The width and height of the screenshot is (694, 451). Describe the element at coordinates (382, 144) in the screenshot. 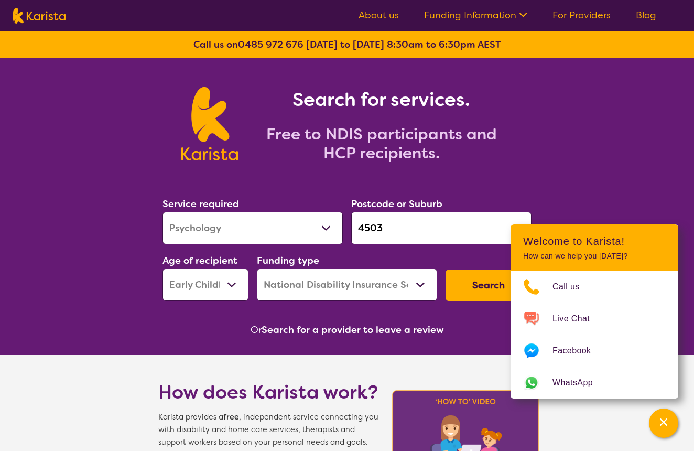

I see `h2: Free to NDIS participants and HCP recipients.` at that location.